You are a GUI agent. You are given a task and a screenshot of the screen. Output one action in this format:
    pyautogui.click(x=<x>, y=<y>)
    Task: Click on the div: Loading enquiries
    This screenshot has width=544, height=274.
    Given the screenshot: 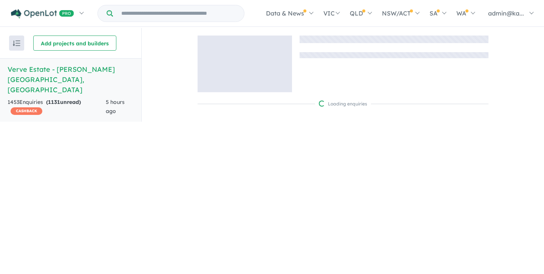 What is the action you would take?
    pyautogui.click(x=343, y=104)
    